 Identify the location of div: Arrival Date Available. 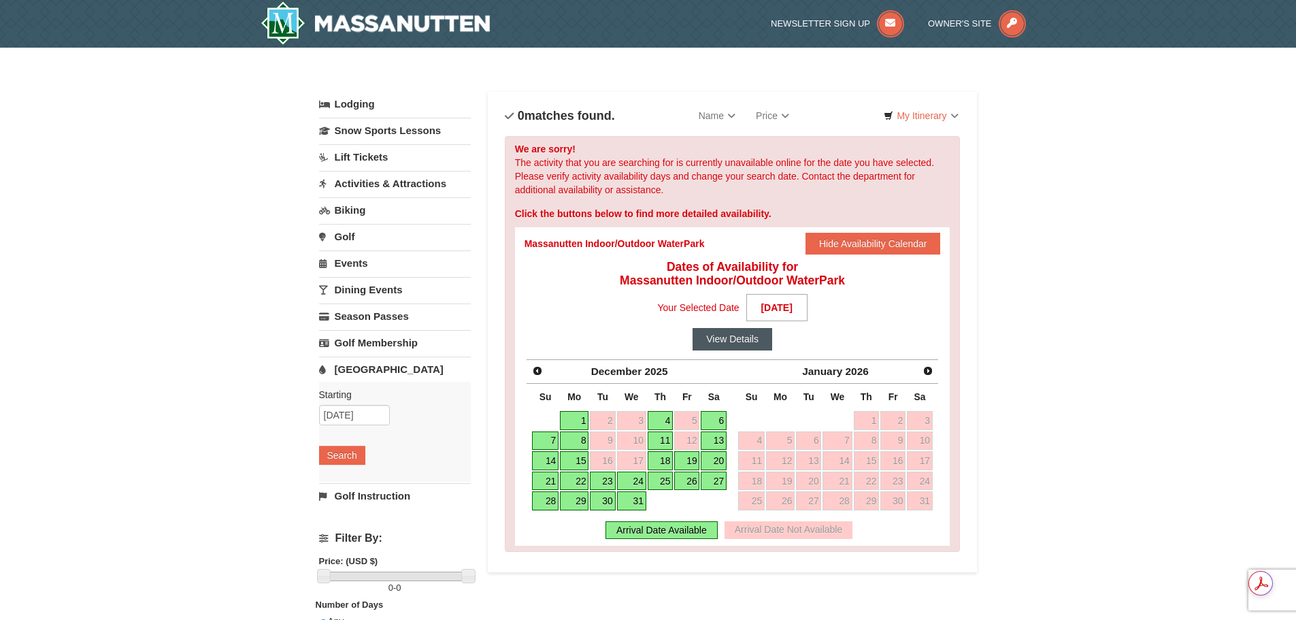
(661, 530).